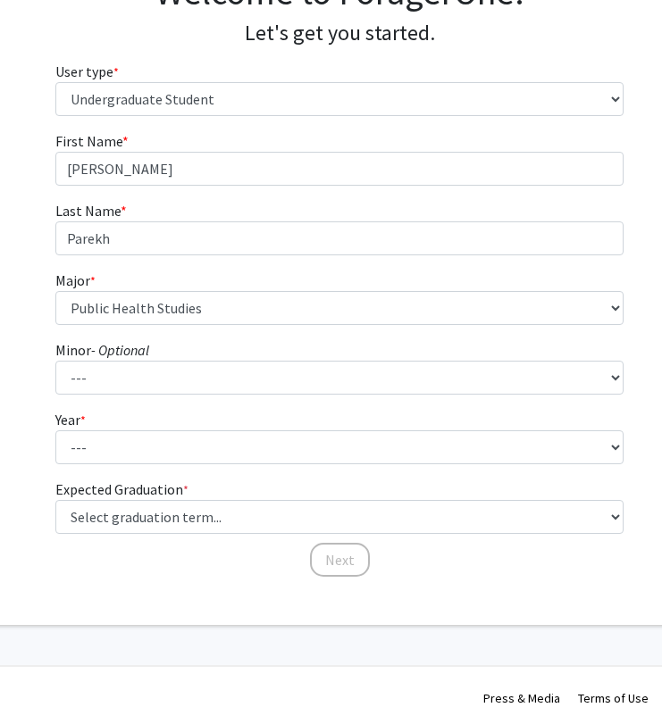  Describe the element at coordinates (88, 141) in the screenshot. I see `span: First Name` at that location.